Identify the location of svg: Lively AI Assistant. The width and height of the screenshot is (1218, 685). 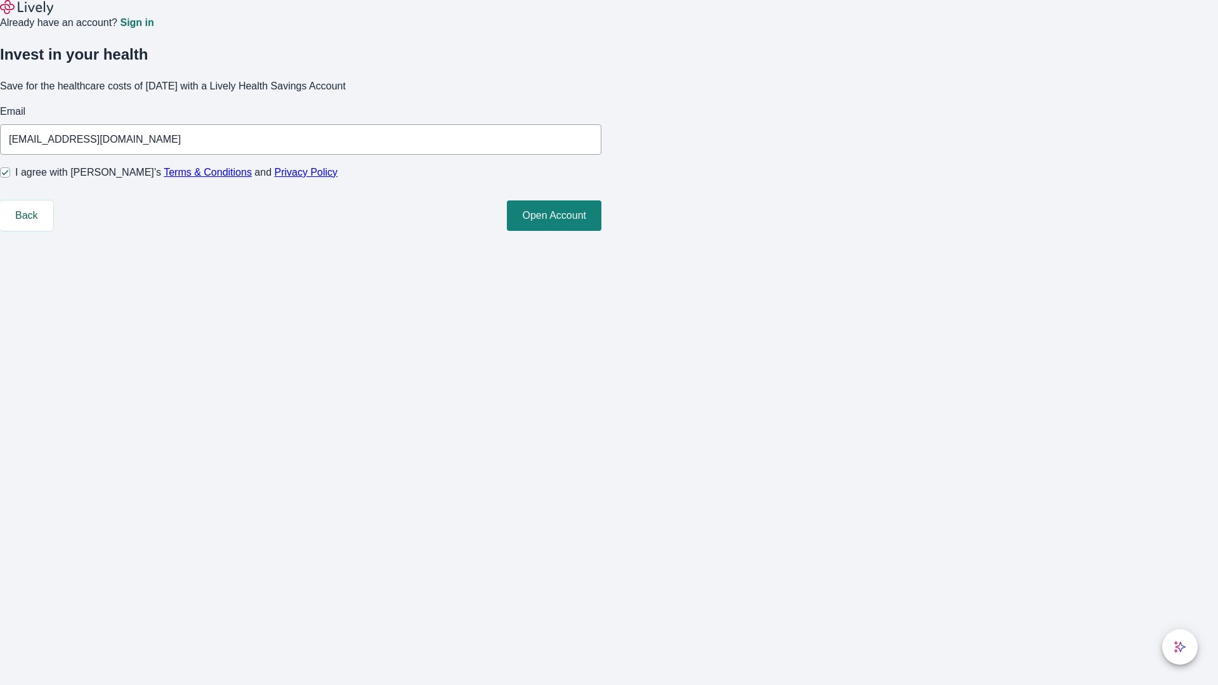
(1180, 647).